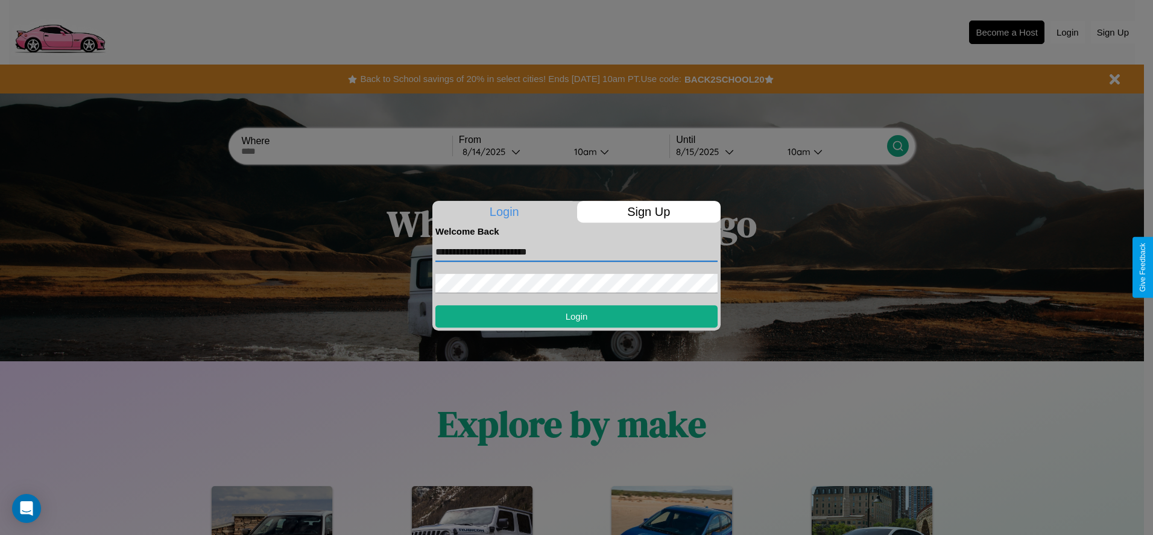 The width and height of the screenshot is (1153, 535). I want to click on button: Login, so click(577, 316).